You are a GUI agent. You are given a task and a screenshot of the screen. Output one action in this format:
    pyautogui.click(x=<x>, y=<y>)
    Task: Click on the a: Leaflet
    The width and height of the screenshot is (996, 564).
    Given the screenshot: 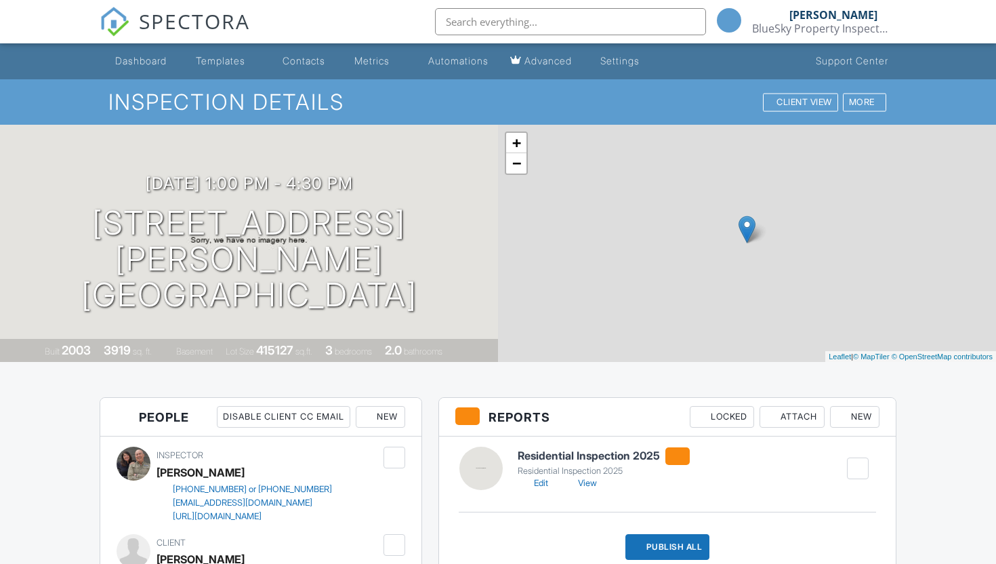 What is the action you would take?
    pyautogui.click(x=840, y=356)
    